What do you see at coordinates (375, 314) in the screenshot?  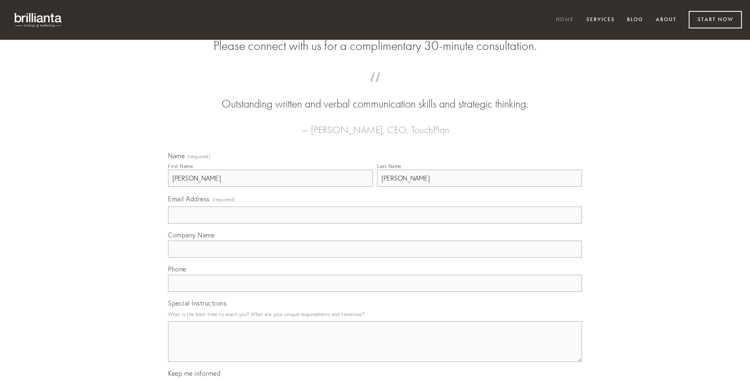 I see `p: What is the best time to reach you? What are your unique requirements and timelines?` at bounding box center [375, 314].